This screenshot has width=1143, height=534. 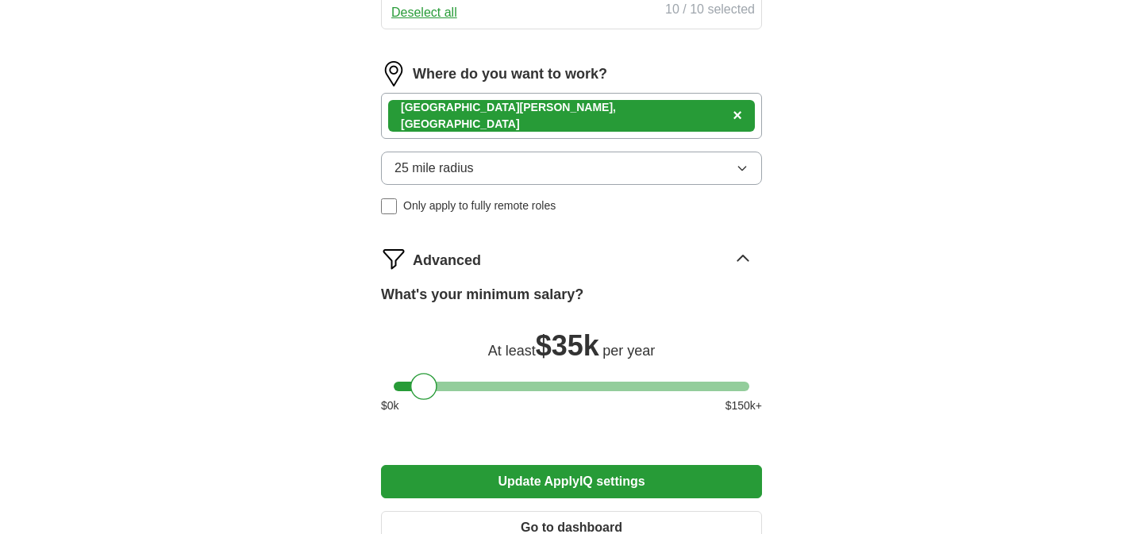 I want to click on span: 25 mile radius, so click(x=434, y=168).